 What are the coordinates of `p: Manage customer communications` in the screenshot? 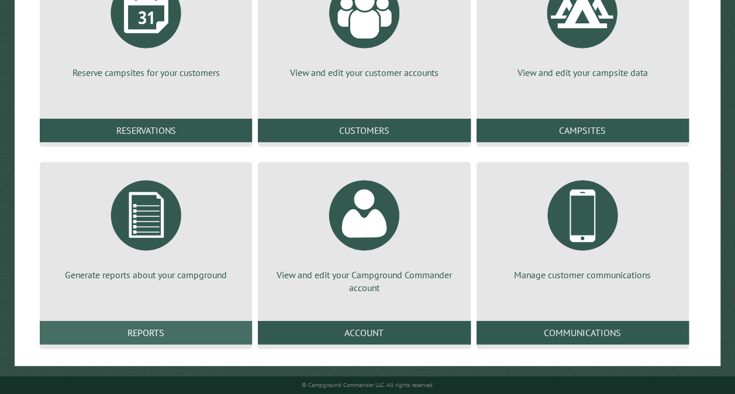 It's located at (583, 275).